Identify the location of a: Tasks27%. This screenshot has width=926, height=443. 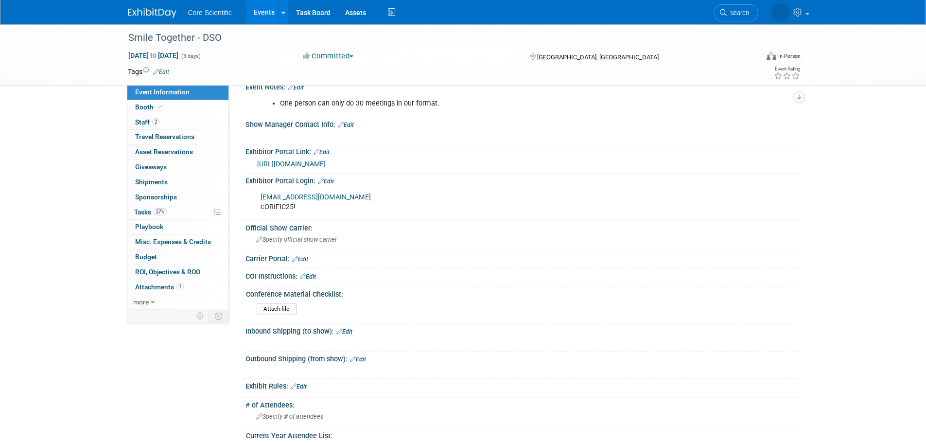
(178, 212).